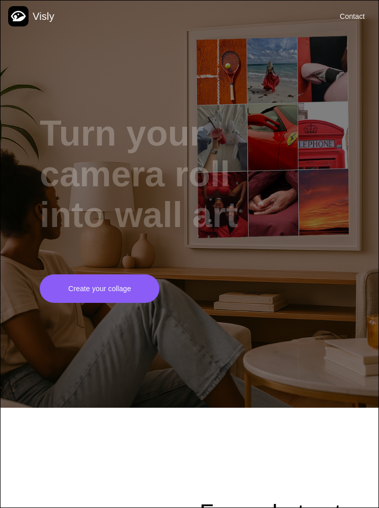 This screenshot has width=379, height=508. What do you see at coordinates (99, 289) in the screenshot?
I see `div: Create your collage` at bounding box center [99, 289].